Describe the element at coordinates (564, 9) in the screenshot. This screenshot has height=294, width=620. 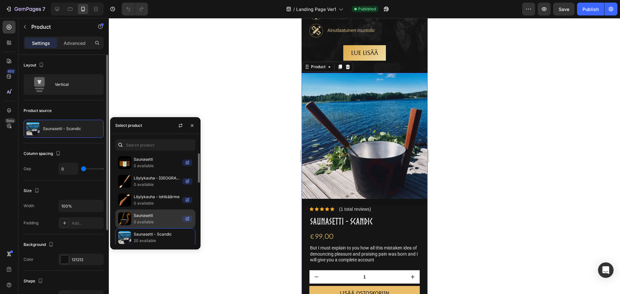
I see `span: Save` at that location.